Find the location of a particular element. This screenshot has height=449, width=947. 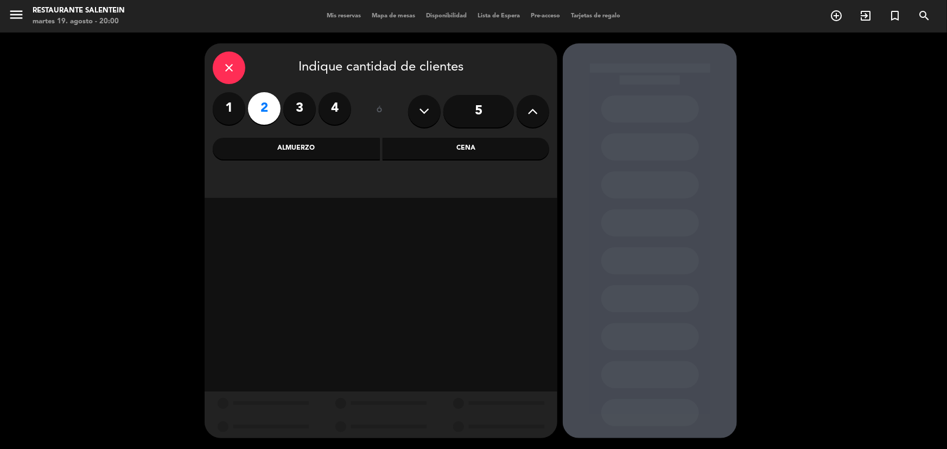

label: 3 is located at coordinates (299, 109).